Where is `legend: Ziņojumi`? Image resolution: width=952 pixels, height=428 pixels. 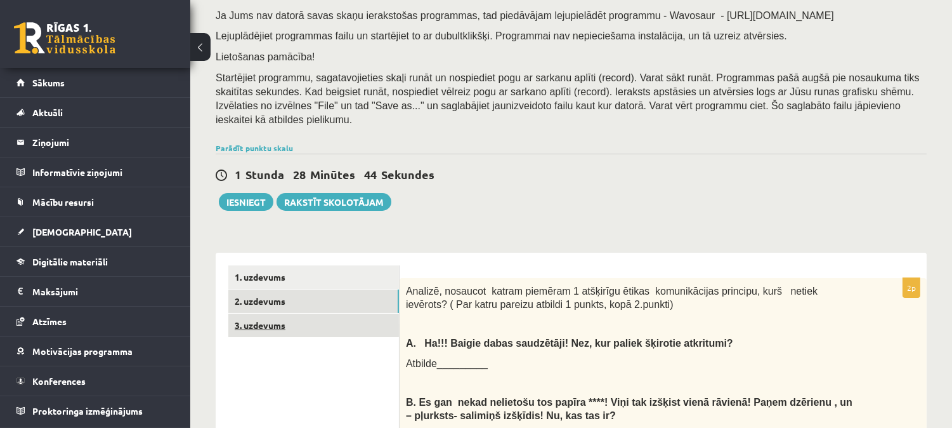 legend: Ziņojumi is located at coordinates (103, 142).